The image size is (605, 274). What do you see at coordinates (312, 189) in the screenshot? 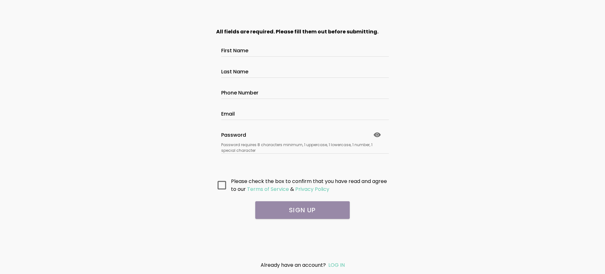
I see `ion-text: Privacy Policy` at bounding box center [312, 189].